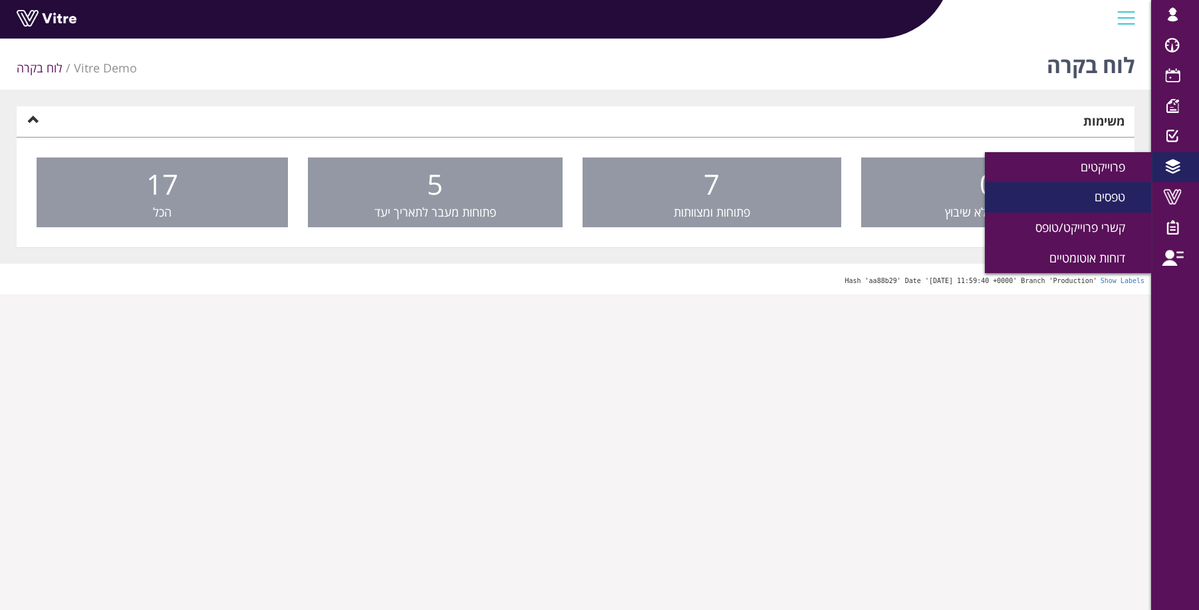 This screenshot has height=610, width=1199. I want to click on a: קשרי פרוייקט/טופס, so click(1068, 228).